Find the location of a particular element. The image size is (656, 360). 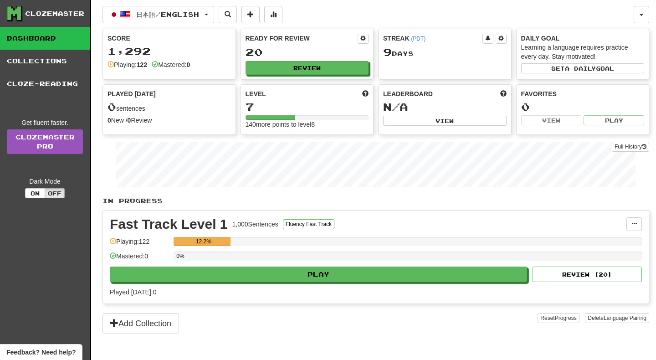

button: Add Collection is located at coordinates (141, 324).